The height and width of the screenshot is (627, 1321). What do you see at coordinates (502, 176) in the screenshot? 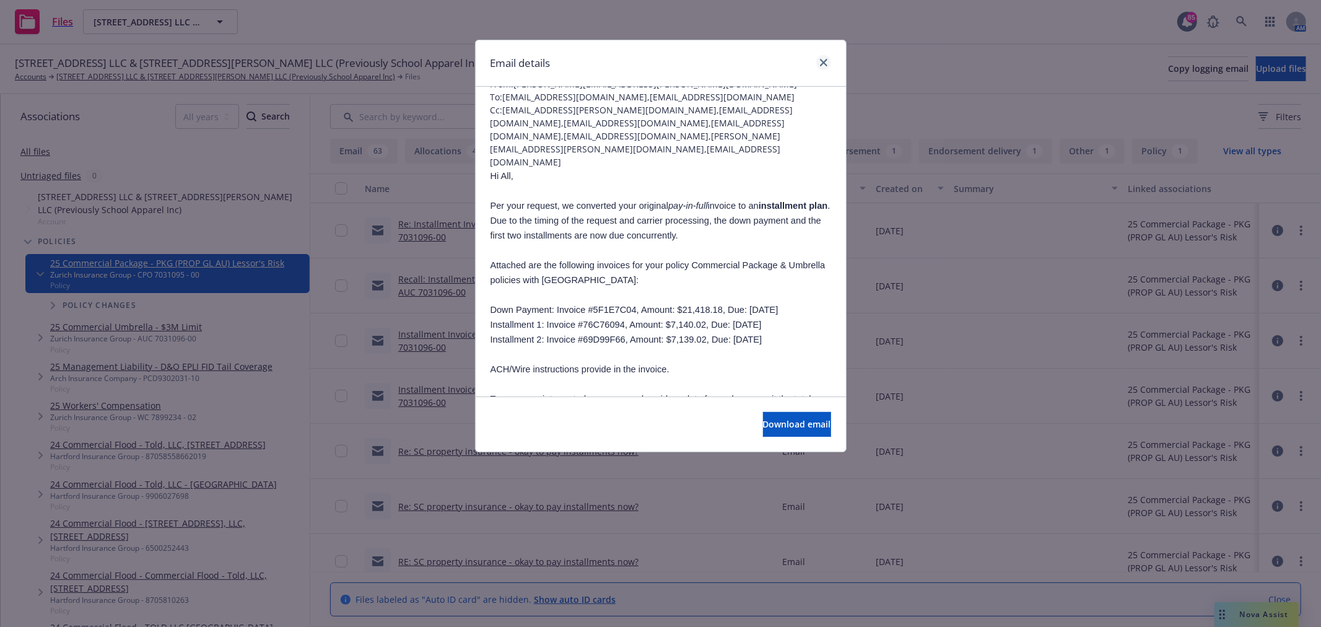
I see `span: Hi All,` at bounding box center [502, 176].